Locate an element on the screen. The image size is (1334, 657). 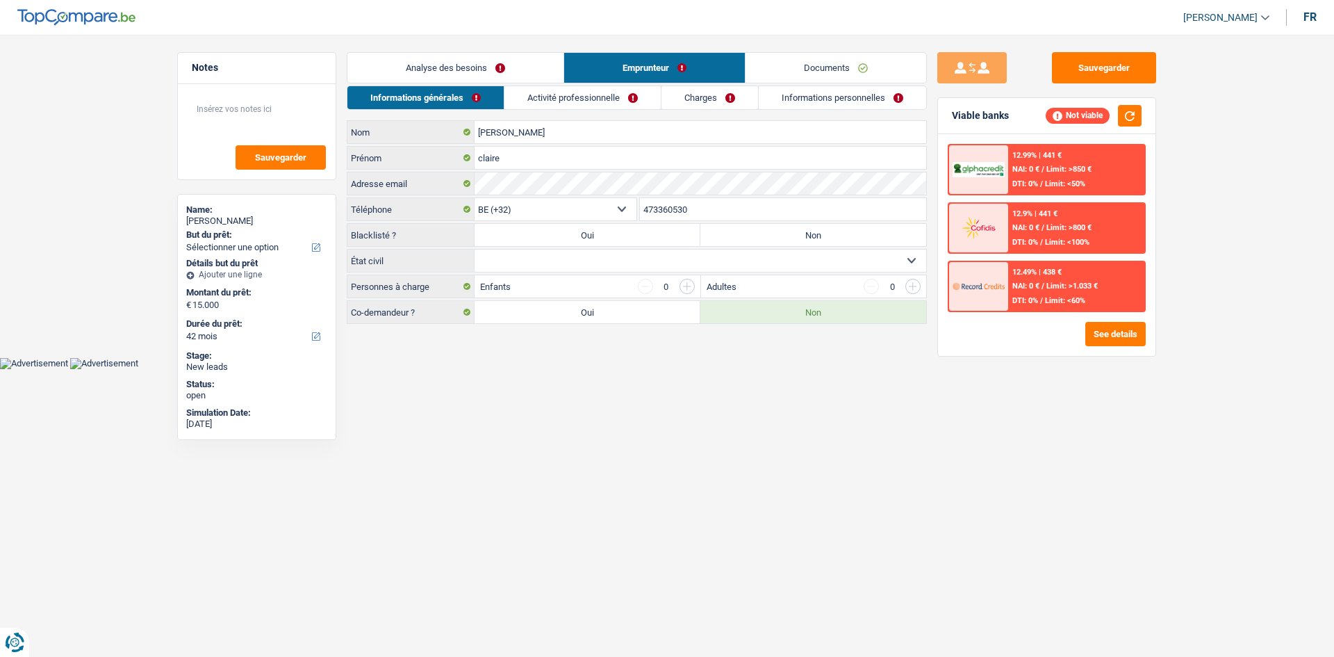
a: Informations générales is located at coordinates (425, 97).